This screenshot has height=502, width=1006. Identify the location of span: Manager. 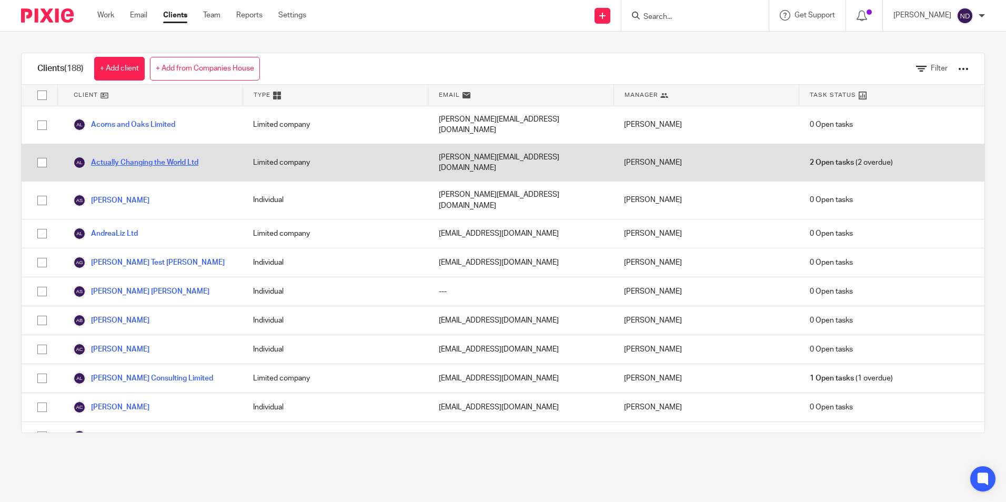
(641, 95).